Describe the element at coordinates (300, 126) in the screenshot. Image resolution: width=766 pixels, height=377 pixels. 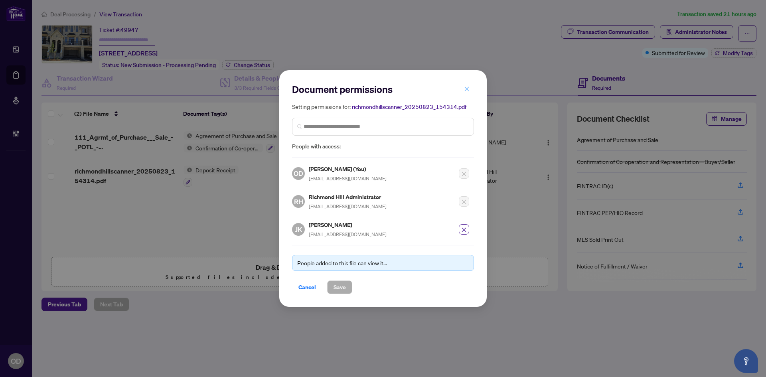
I see `img: search_icon` at that location.